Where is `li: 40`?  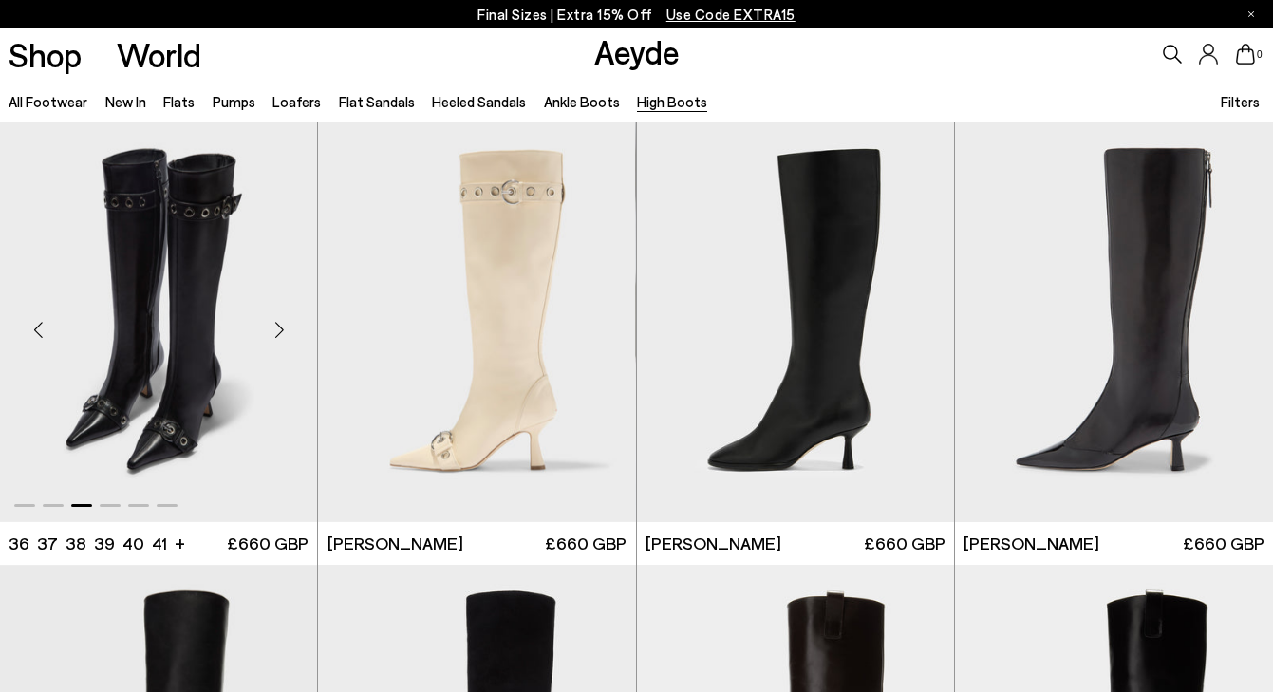
li: 40 is located at coordinates (133, 543).